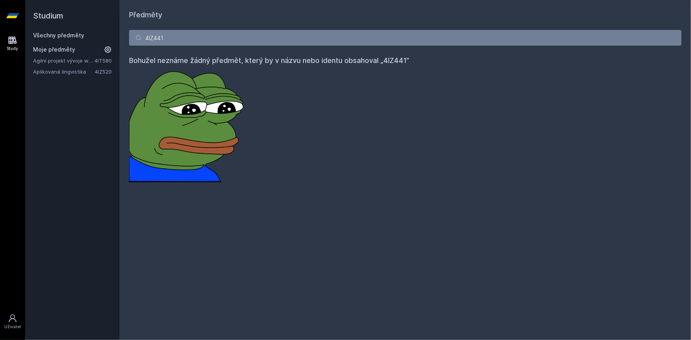 This screenshot has width=691, height=340. What do you see at coordinates (59, 35) in the screenshot?
I see `a: Všechny předměty` at bounding box center [59, 35].